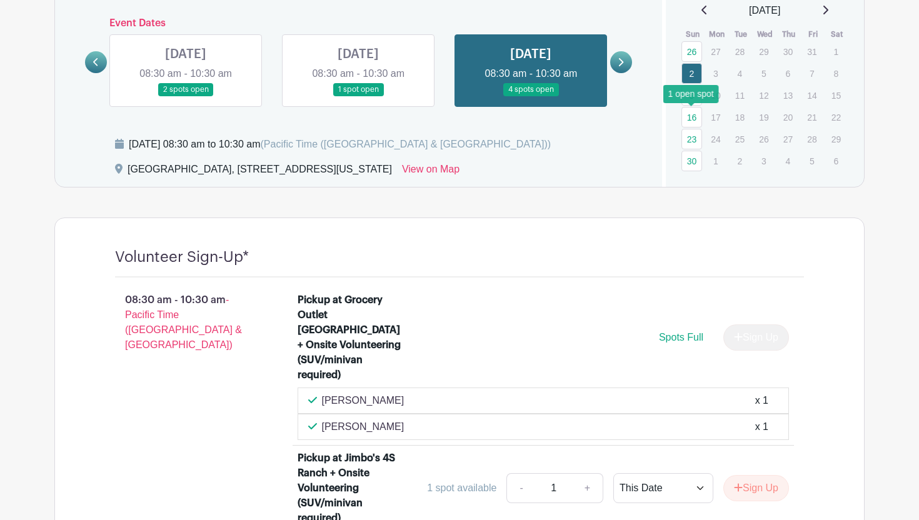 The image size is (919, 520). What do you see at coordinates (812, 73) in the screenshot?
I see `p: 7` at bounding box center [812, 73].